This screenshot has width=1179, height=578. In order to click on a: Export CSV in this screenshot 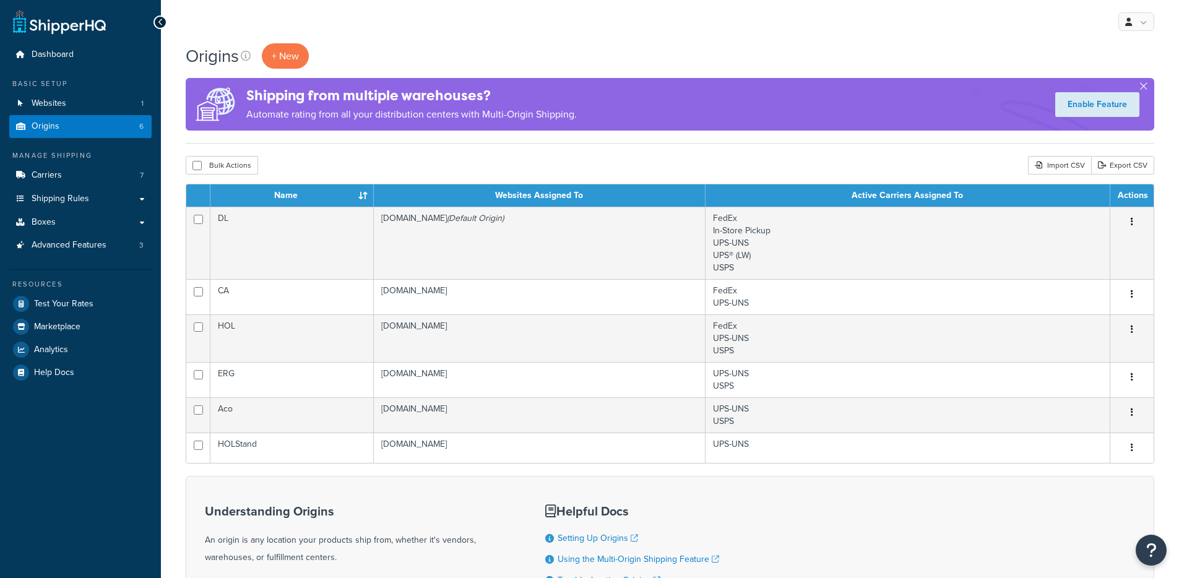, I will do `click(1122, 165)`.